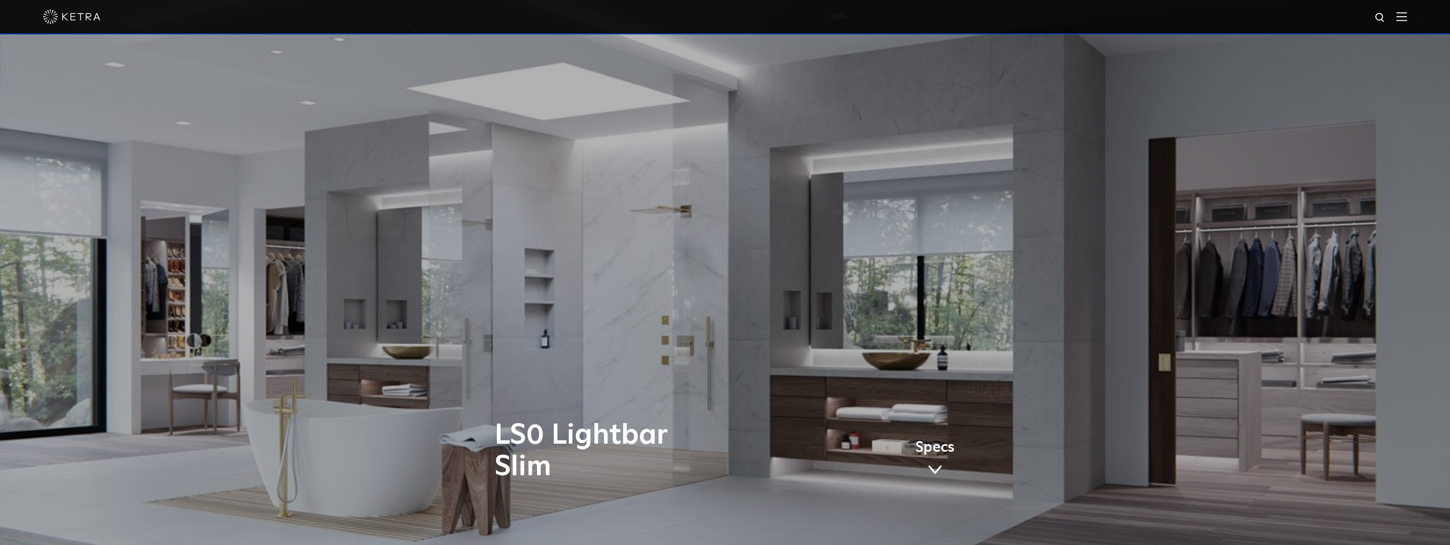 This screenshot has width=1450, height=545. Describe the element at coordinates (72, 17) in the screenshot. I see `img: ketra-logo-2019-white` at that location.